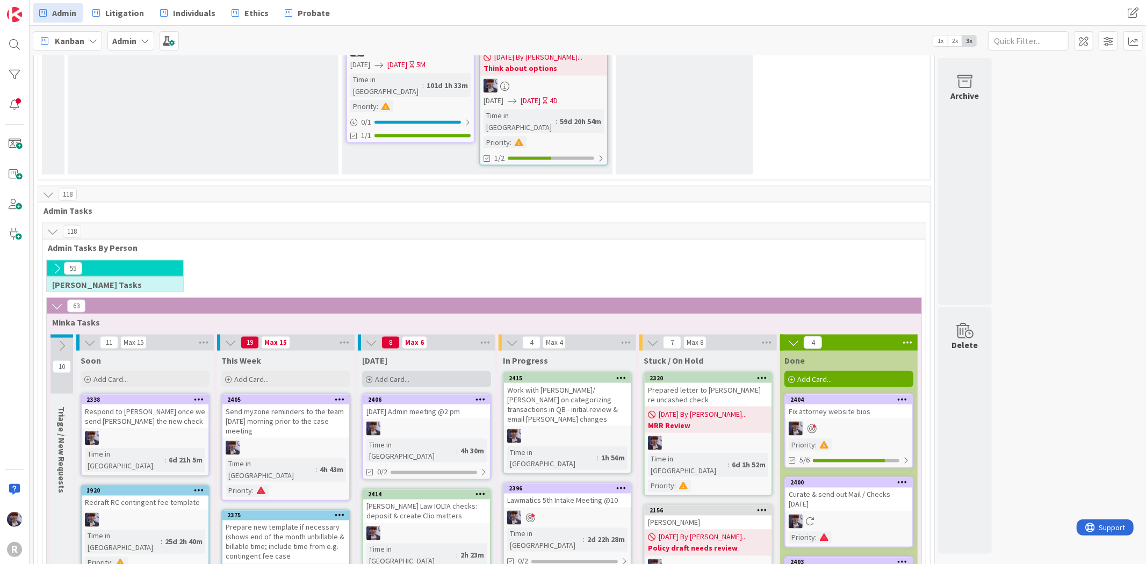 The width and height of the screenshot is (1146, 564). Describe the element at coordinates (472, 556) in the screenshot. I see `div: 2h 23m` at that location.